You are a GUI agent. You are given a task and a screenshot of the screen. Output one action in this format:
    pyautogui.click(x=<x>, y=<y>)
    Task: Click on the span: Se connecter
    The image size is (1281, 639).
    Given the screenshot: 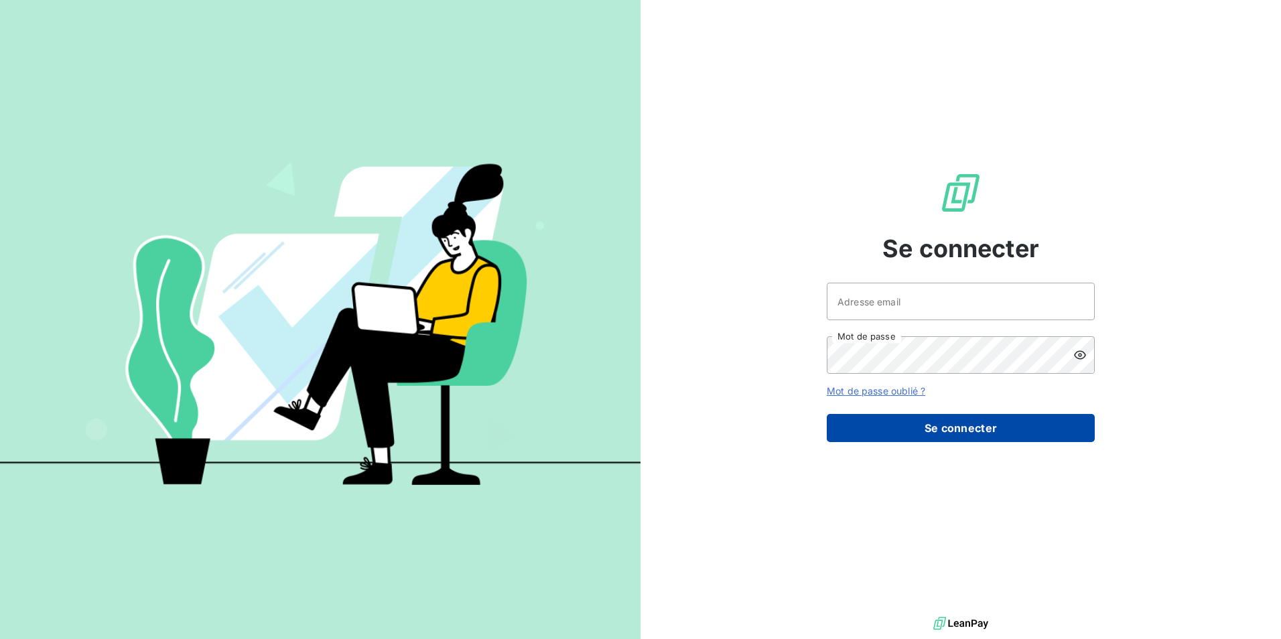 What is the action you would take?
    pyautogui.click(x=961, y=249)
    